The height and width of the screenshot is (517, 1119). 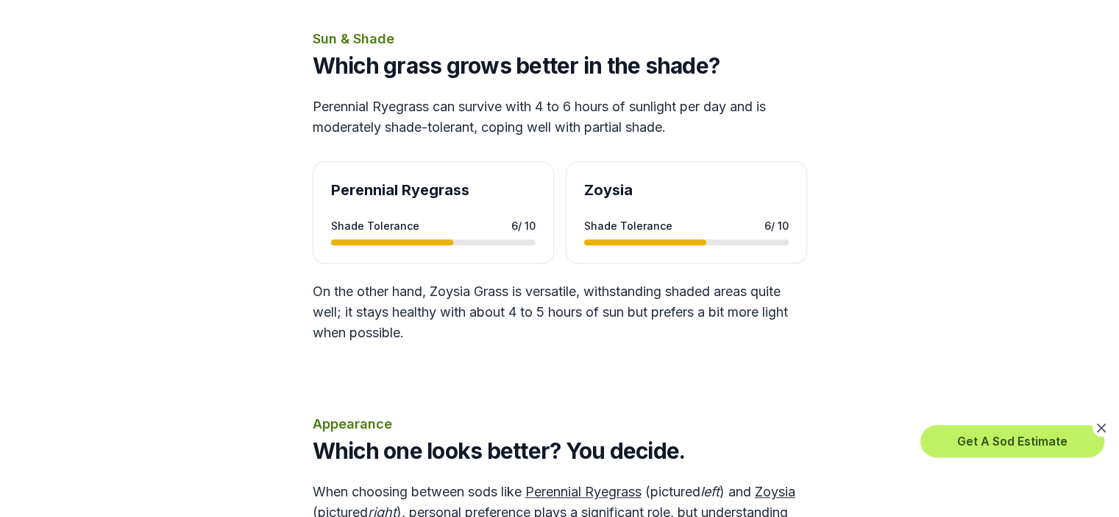 I want to click on p: On the other hand, Zoysia Grass is versatile, withstanding shaded areas quite well; it stays heal..., so click(x=560, y=312).